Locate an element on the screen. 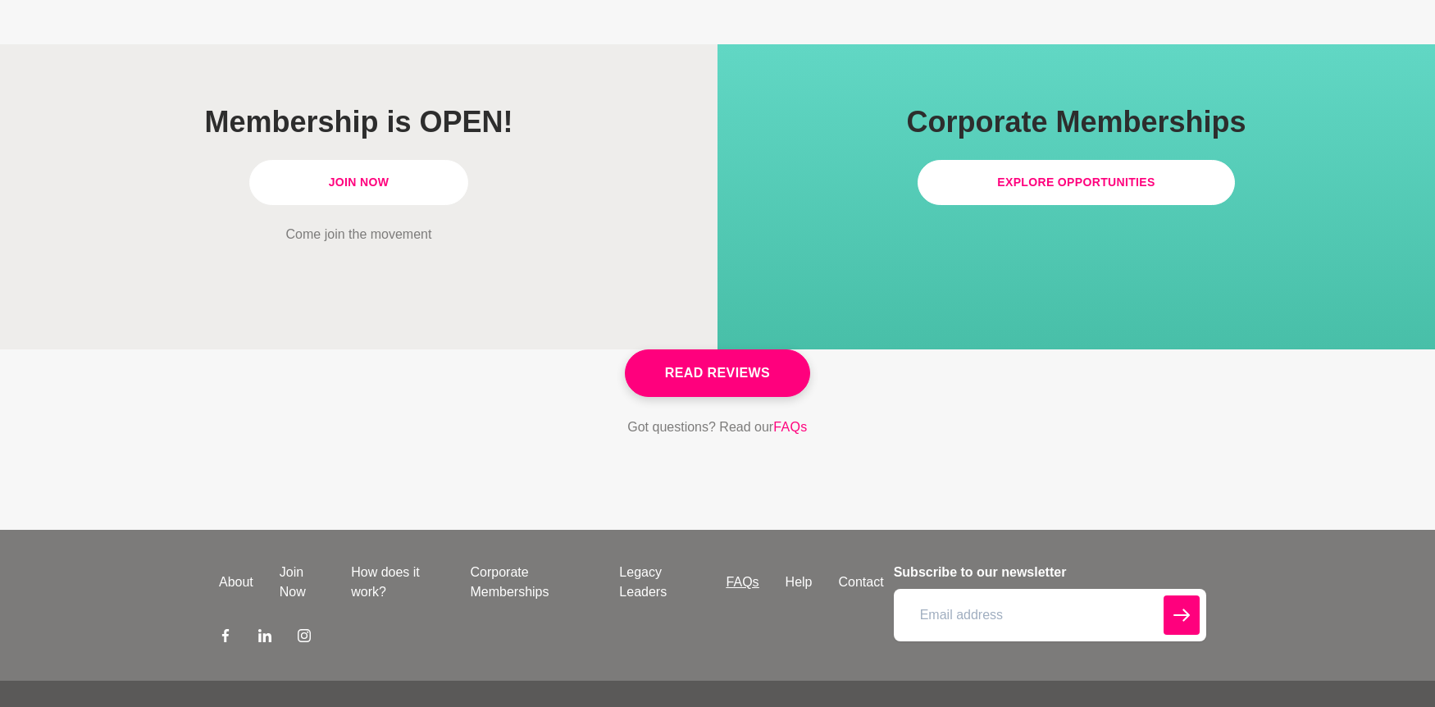 The image size is (1435, 707). h1: Corporate Memberships is located at coordinates (1077, 121).